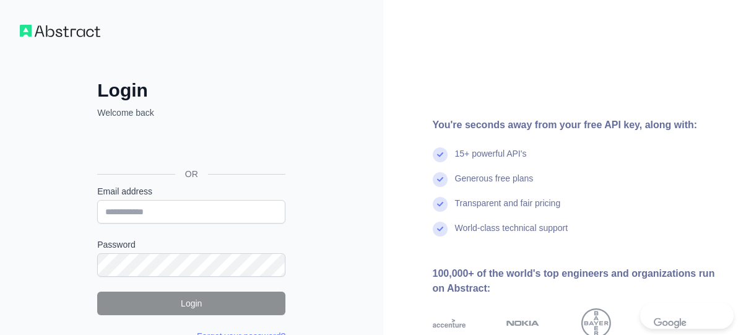  Describe the element at coordinates (580, 125) in the screenshot. I see `div: You're seconds away from your free API key, along with:` at that location.